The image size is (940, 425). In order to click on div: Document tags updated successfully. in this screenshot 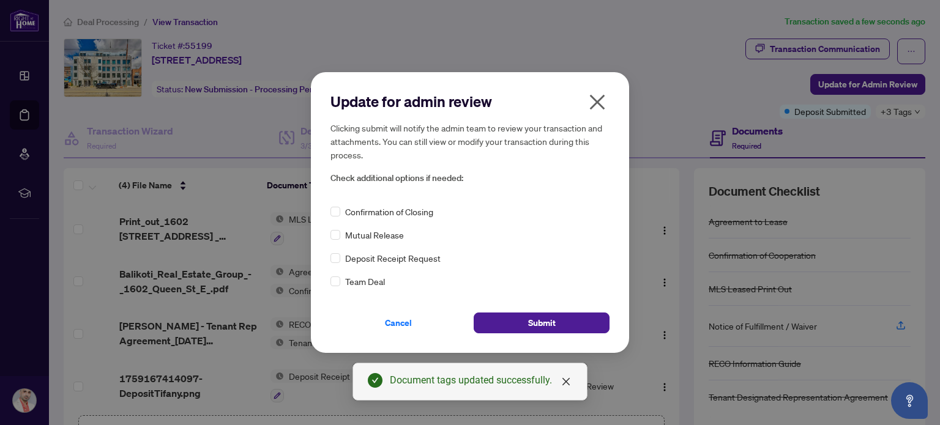, I will do `click(481, 381)`.